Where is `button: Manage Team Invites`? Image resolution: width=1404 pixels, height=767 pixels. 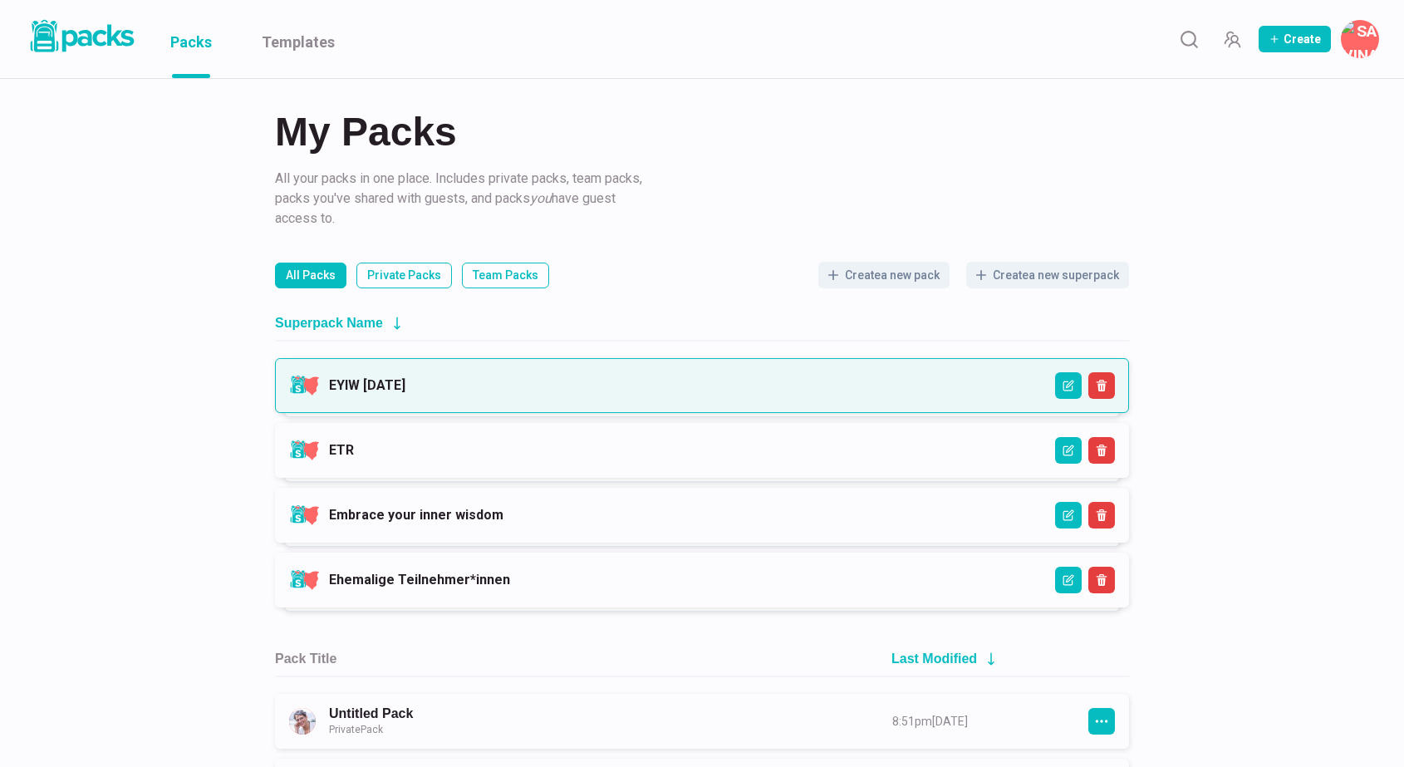
button: Manage Team Invites is located at coordinates (1232, 39).